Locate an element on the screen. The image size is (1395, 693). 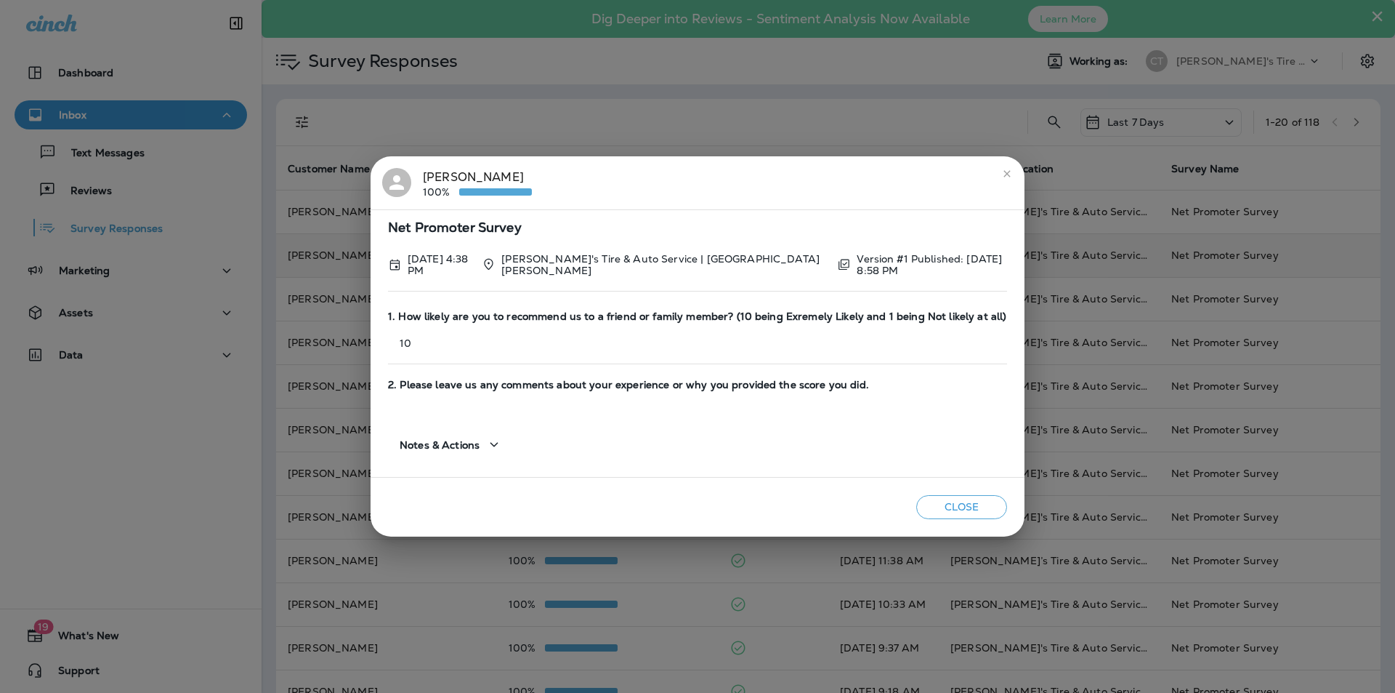
span: Notes & Actions is located at coordinates (440, 445).